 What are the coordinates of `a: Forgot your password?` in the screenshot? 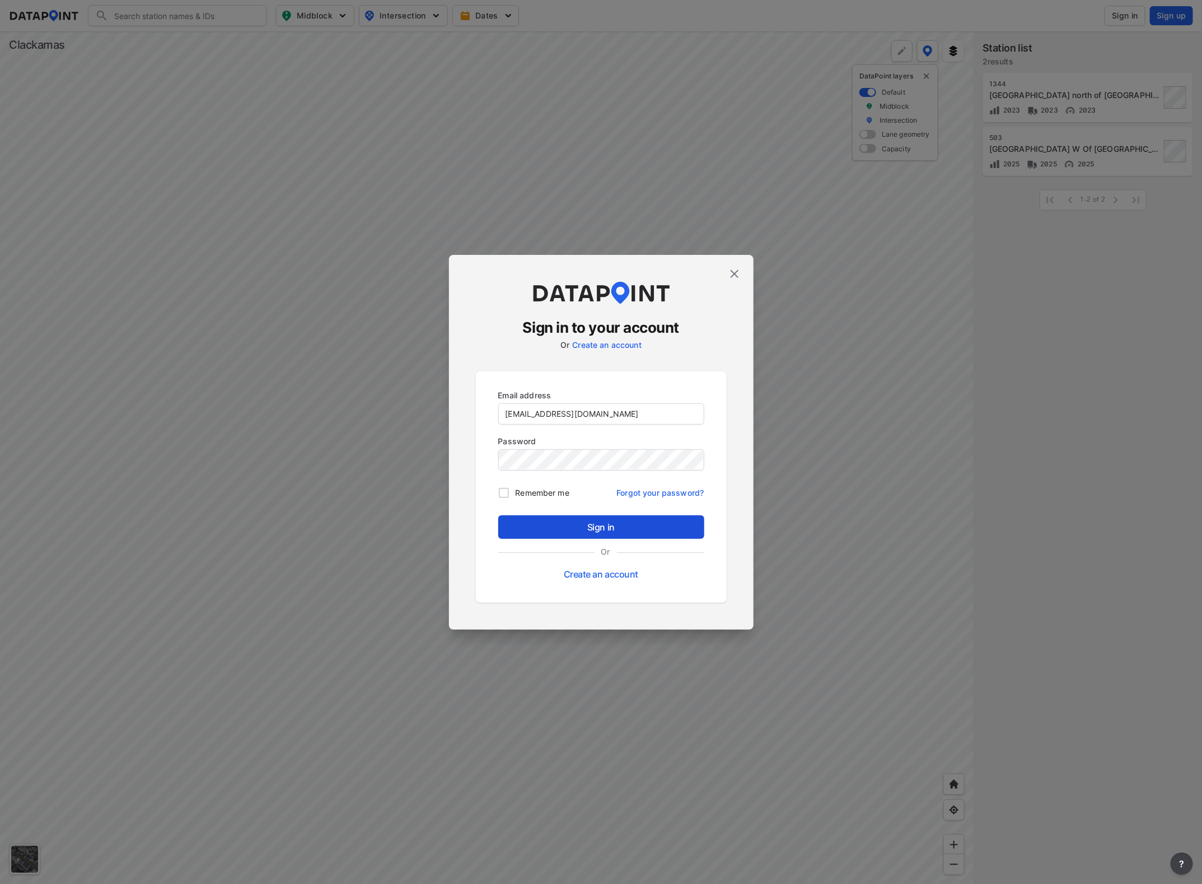 It's located at (660, 489).